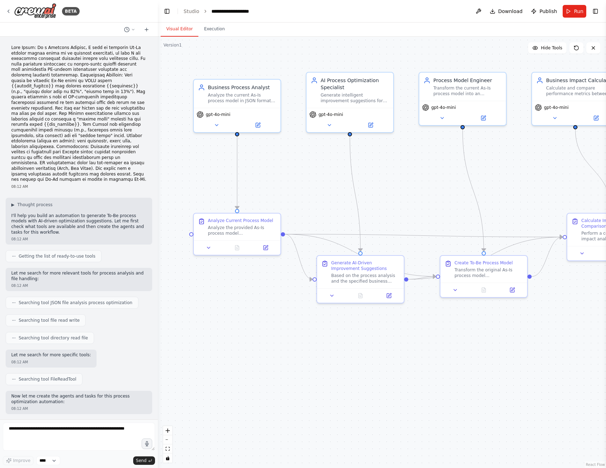 The image size is (606, 468). Describe the element at coordinates (462, 99) in the screenshot. I see `div: Process Model EngineerTransform the current As-Is process model into an optimized To-Be model by ...` at that location.